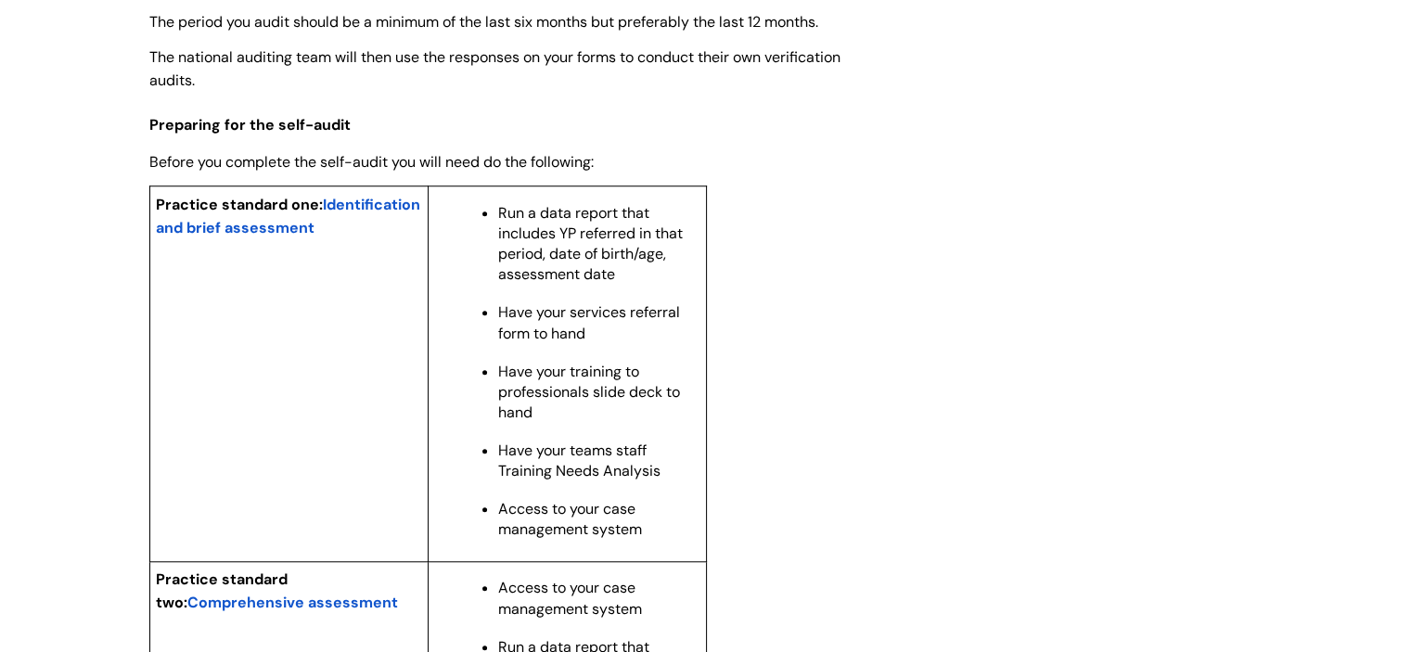 The height and width of the screenshot is (652, 1411). Describe the element at coordinates (239, 204) in the screenshot. I see `span: Practice standard one:` at that location.